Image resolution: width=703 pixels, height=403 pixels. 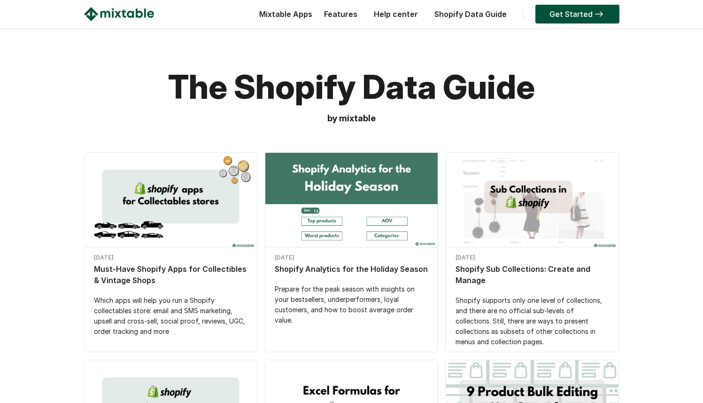 What do you see at coordinates (171, 201) in the screenshot?
I see `img: Must-Have Shopify Apps for Collectibles & Vintage Shops` at bounding box center [171, 201].